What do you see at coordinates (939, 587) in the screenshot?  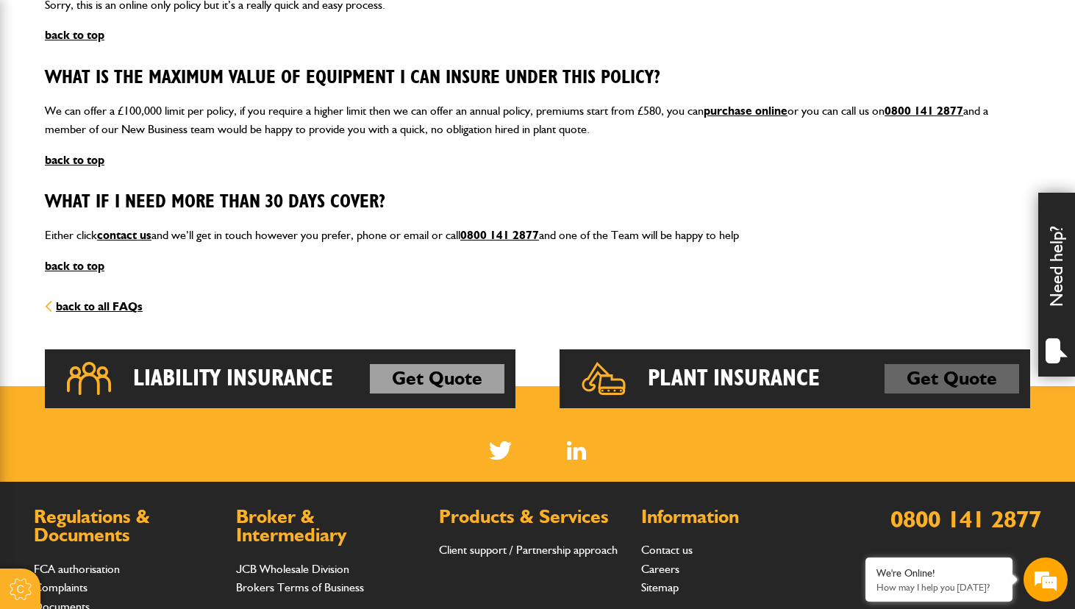 I see `p: How may I help you today?` at bounding box center [939, 587].